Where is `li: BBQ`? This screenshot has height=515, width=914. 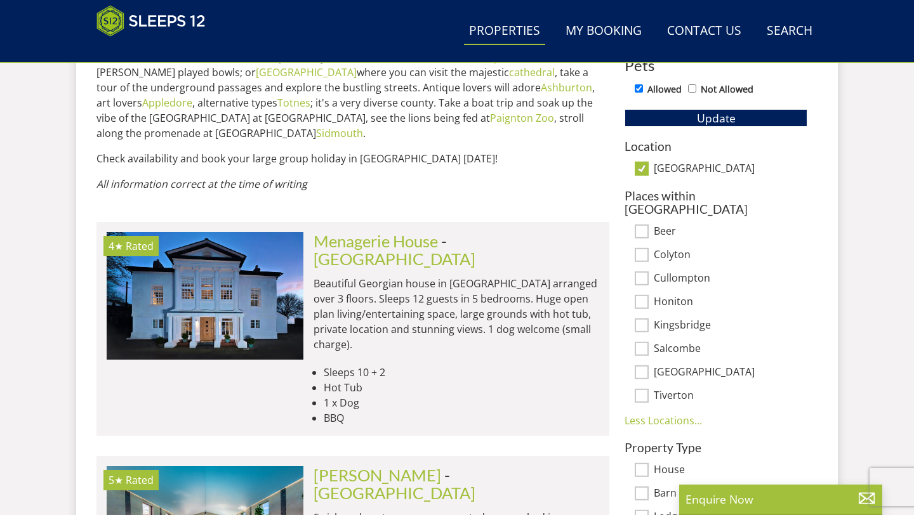
li: BBQ is located at coordinates (461, 418).